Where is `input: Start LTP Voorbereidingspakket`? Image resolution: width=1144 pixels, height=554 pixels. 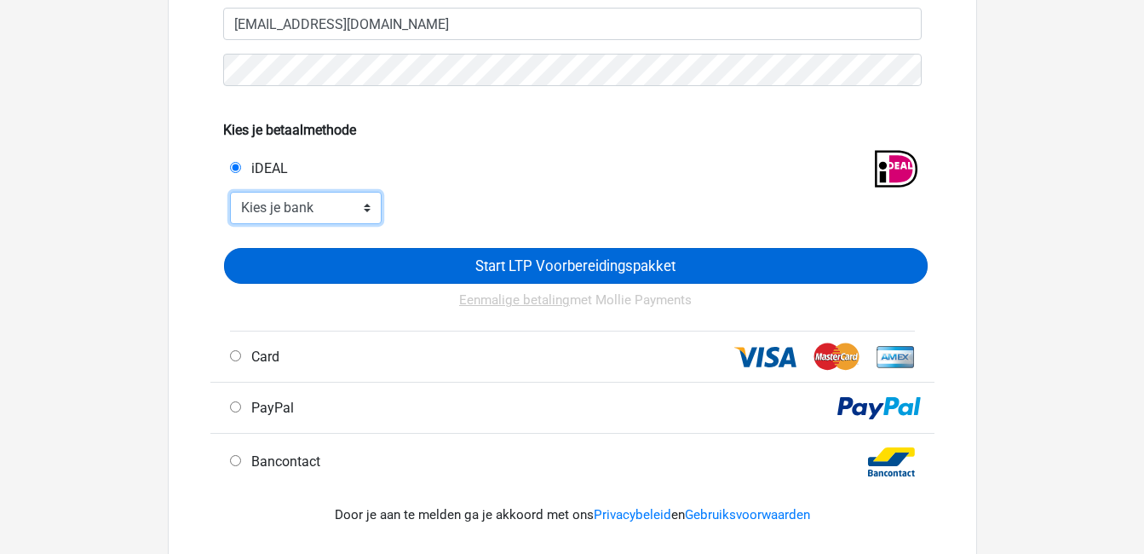 input: Start LTP Voorbereidingspakket is located at coordinates (576, 266).